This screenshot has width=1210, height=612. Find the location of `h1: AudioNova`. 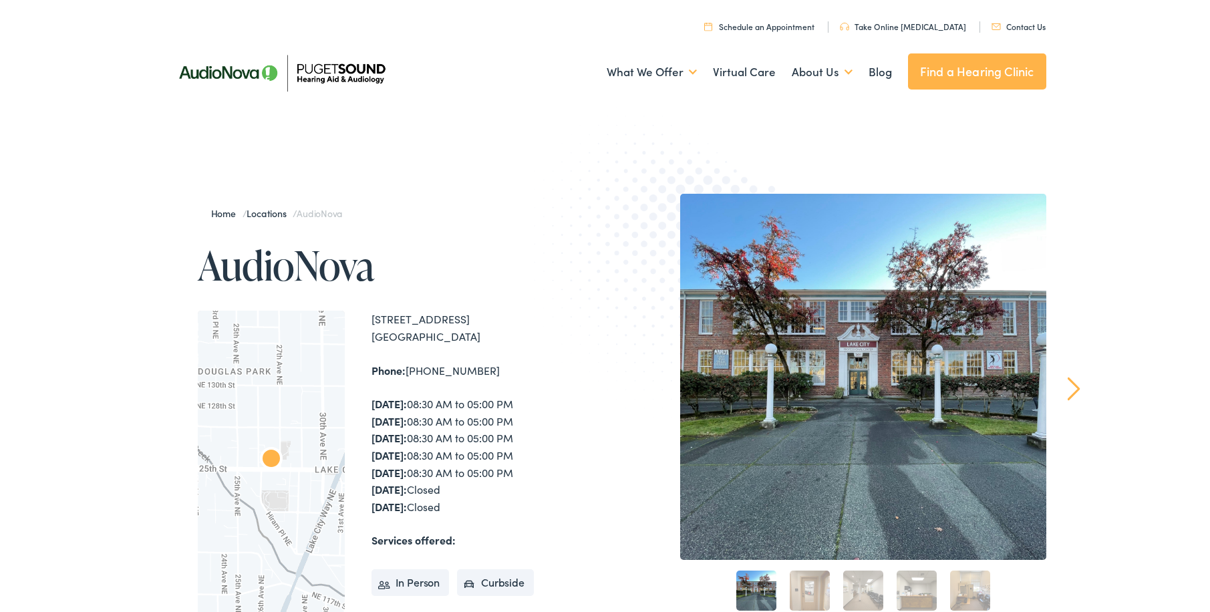

h1: AudioNova is located at coordinates (401, 265).